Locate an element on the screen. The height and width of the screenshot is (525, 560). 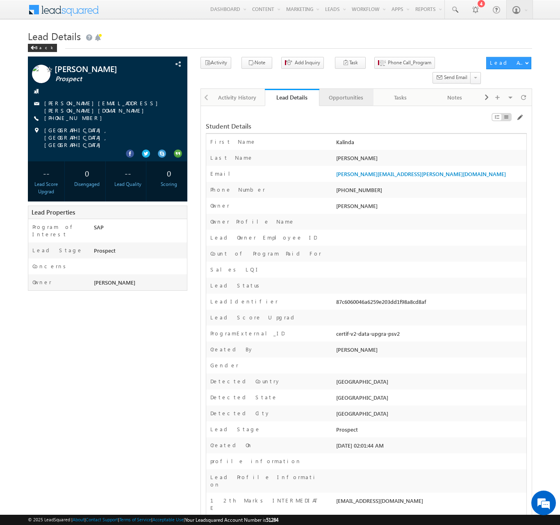
label: Program of Interest is located at coordinates (59, 231).